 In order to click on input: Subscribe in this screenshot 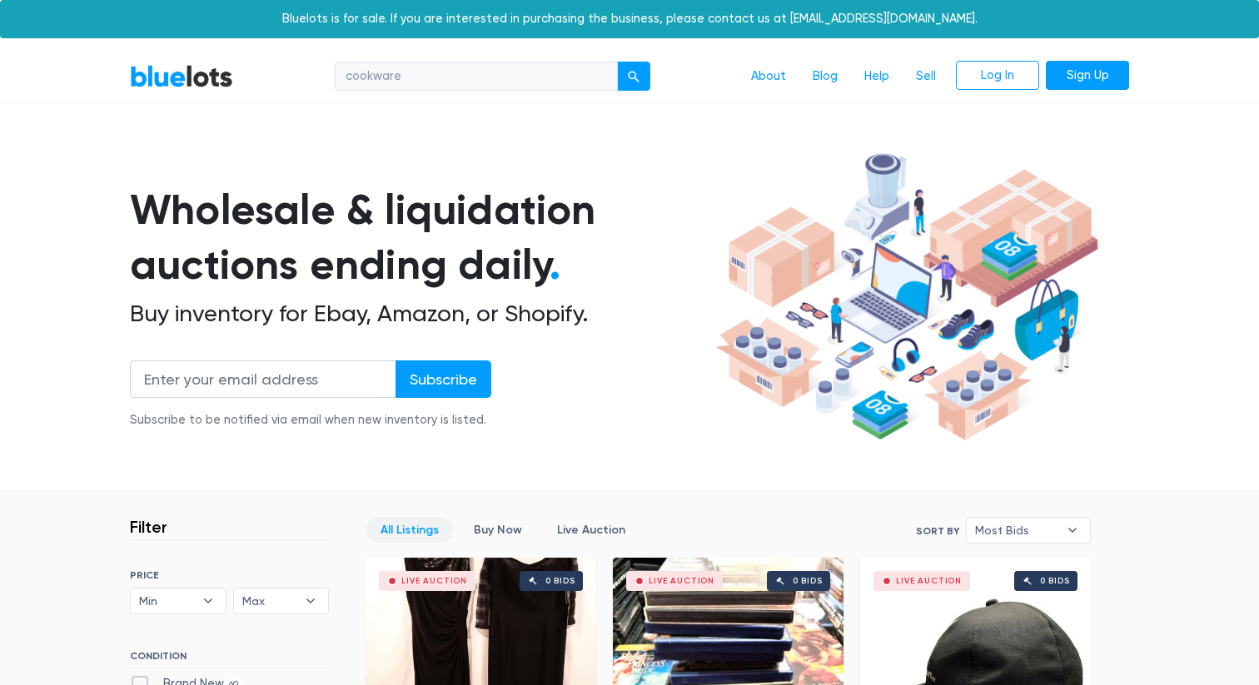, I will do `click(443, 379)`.